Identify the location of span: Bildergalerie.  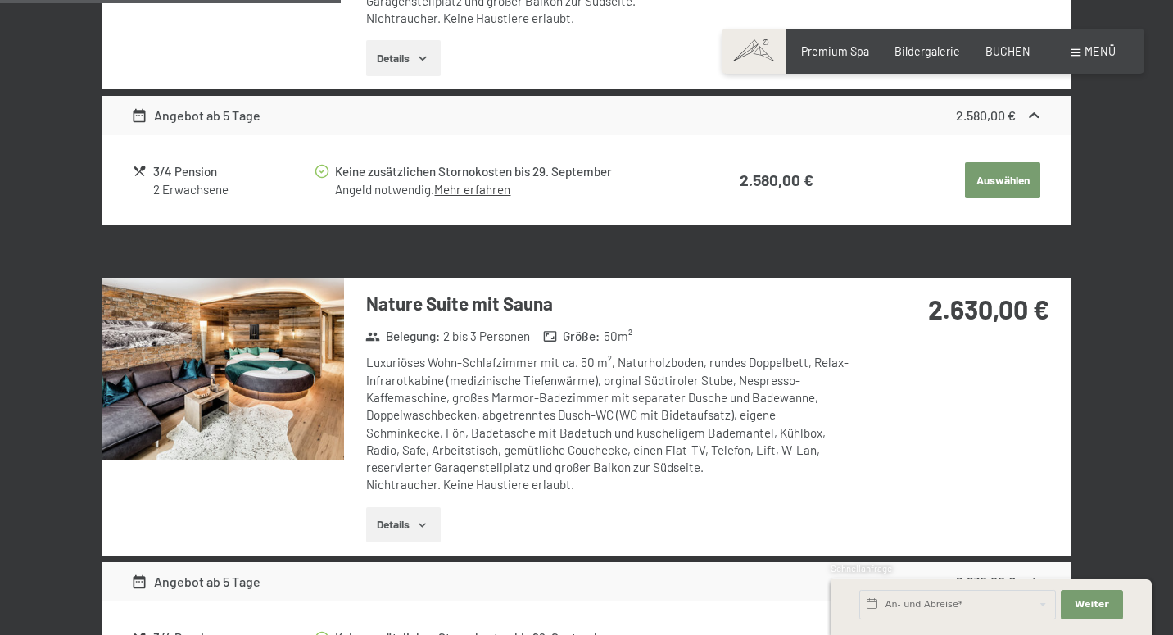
(928, 51).